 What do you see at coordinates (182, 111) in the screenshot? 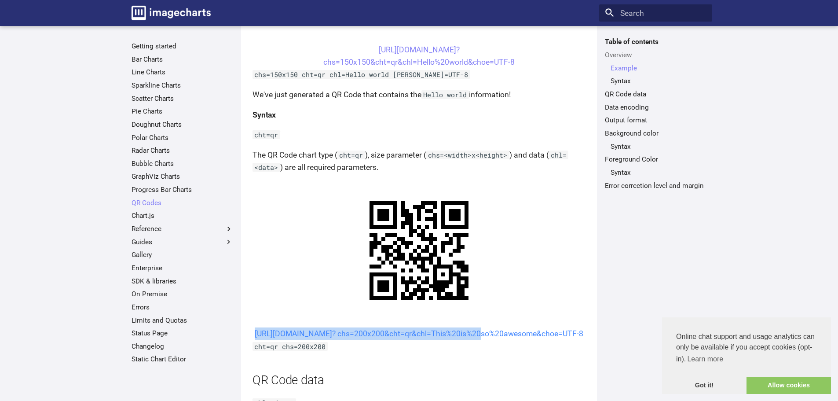
I see `a: Pie Charts` at bounding box center [182, 111].